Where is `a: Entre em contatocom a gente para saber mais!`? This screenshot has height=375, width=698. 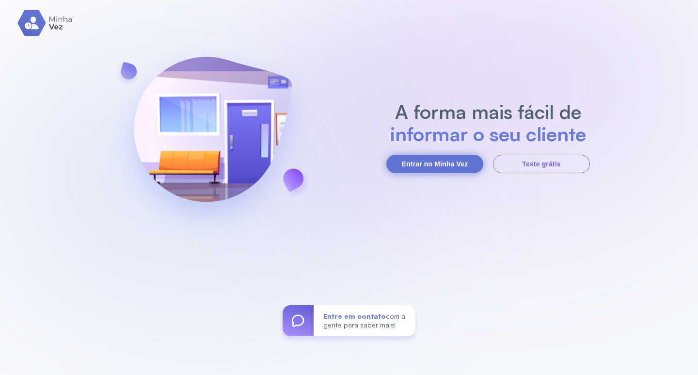
a: Entre em contatocom a gente para saber mais! is located at coordinates (349, 320).